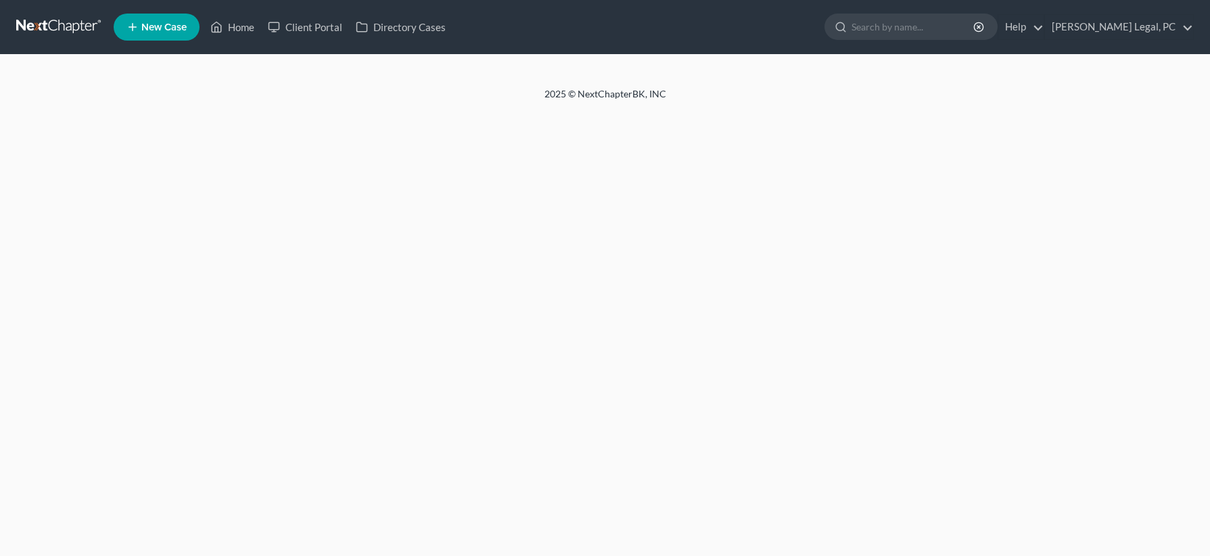 The image size is (1210, 556). Describe the element at coordinates (605, 99) in the screenshot. I see `div: 2025 © NextChapterBK, INC` at that location.